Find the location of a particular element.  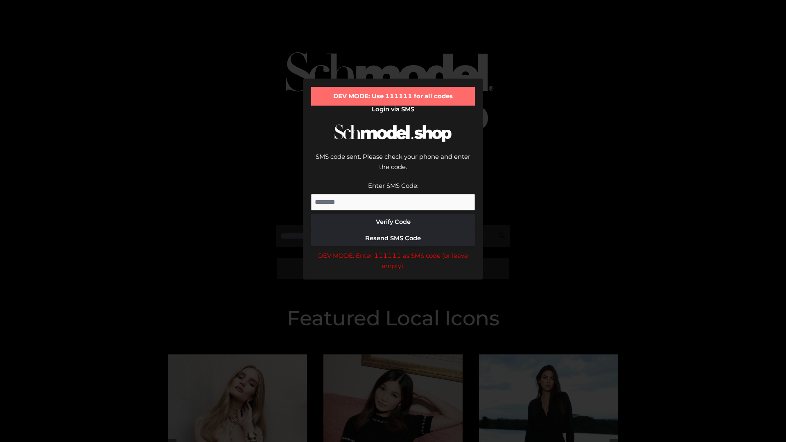

img: Schmodel Logo is located at coordinates (393, 133).